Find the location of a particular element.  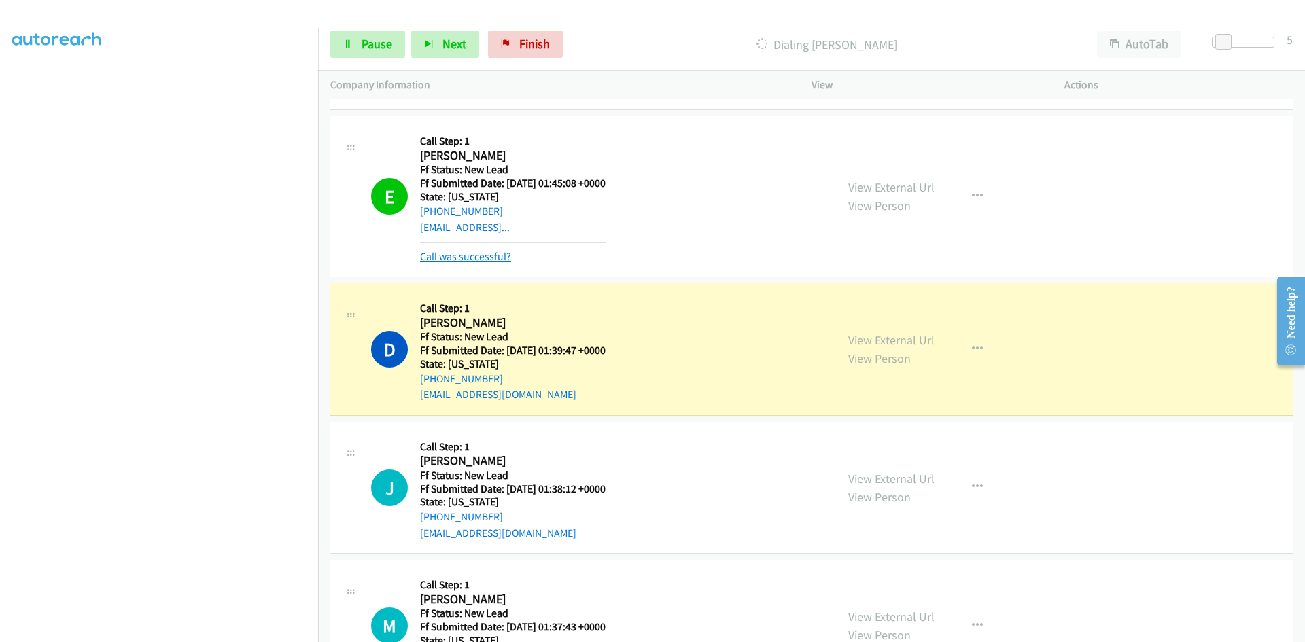

div: The call is yet to be attempted is located at coordinates (389, 488).